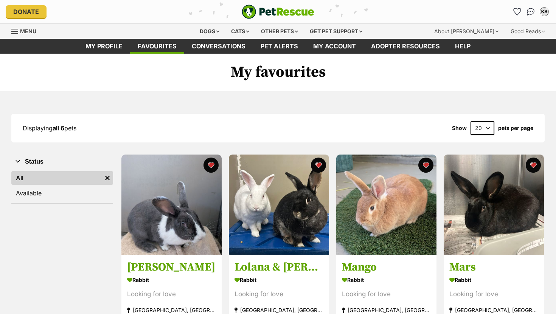 Image resolution: width=556 pixels, height=314 pixels. Describe the element at coordinates (516, 128) in the screenshot. I see `label: pets per page` at that location.